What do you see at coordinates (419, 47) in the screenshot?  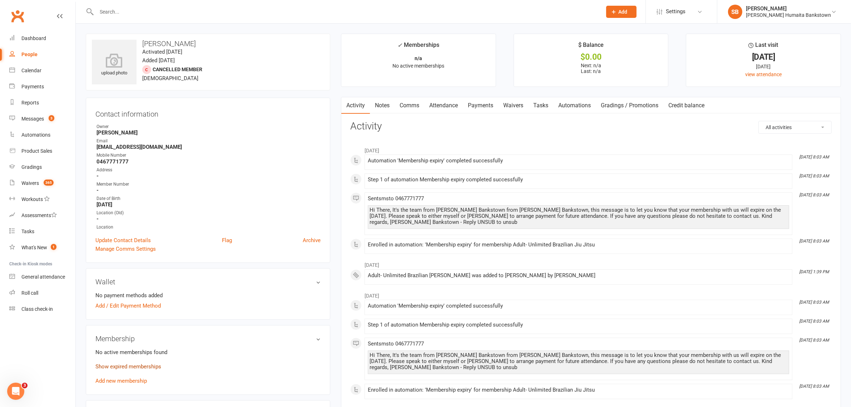 I see `div: Memberships` at bounding box center [419, 47].